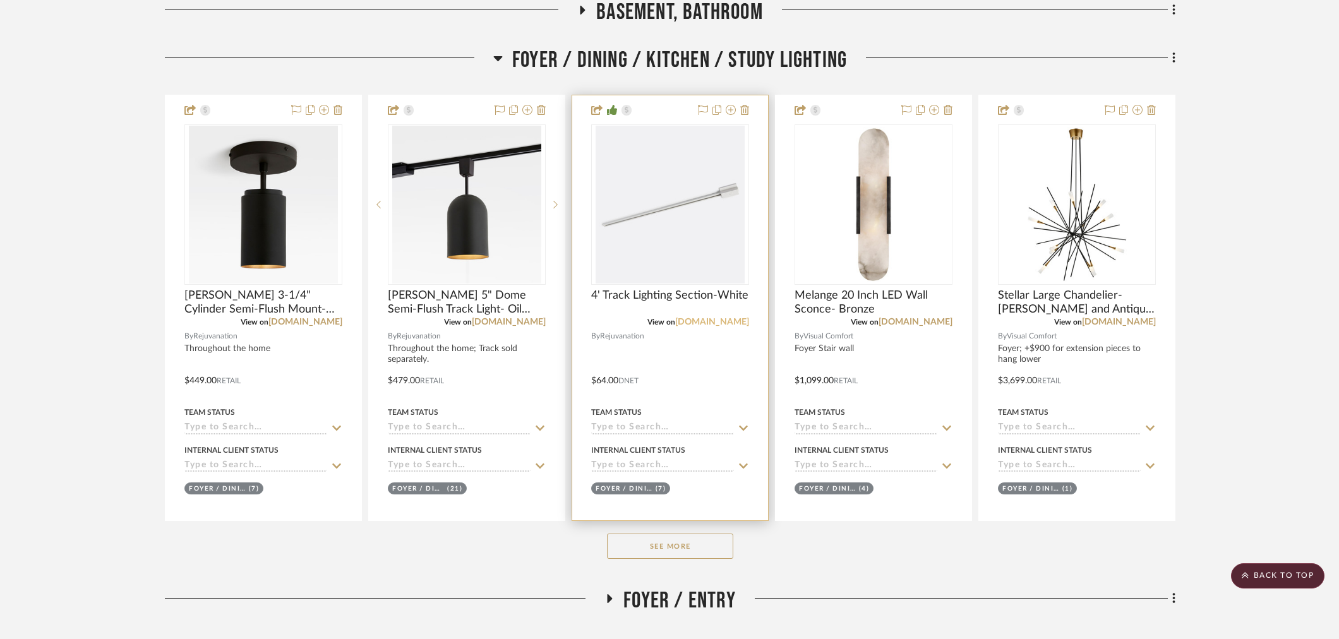 This screenshot has width=1339, height=639. Describe the element at coordinates (1278, 576) in the screenshot. I see `scroll-to-top-button: BACK TO TOP` at that location.